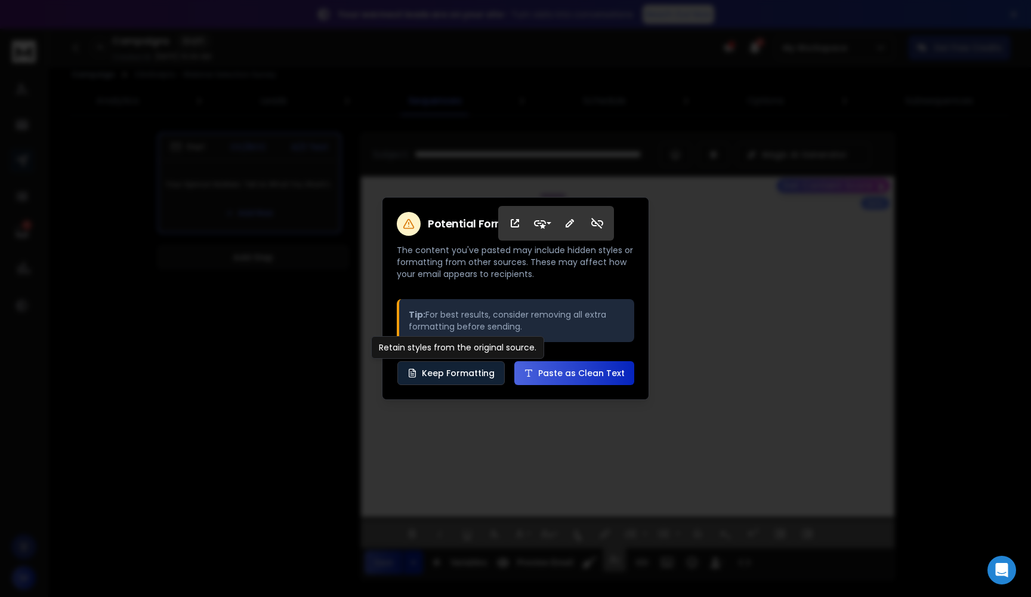 The height and width of the screenshot is (597, 1031). What do you see at coordinates (516, 262) in the screenshot?
I see `p: The content you've pasted may include hidden styles or formatting from other sources. These may a...` at bounding box center [516, 262].